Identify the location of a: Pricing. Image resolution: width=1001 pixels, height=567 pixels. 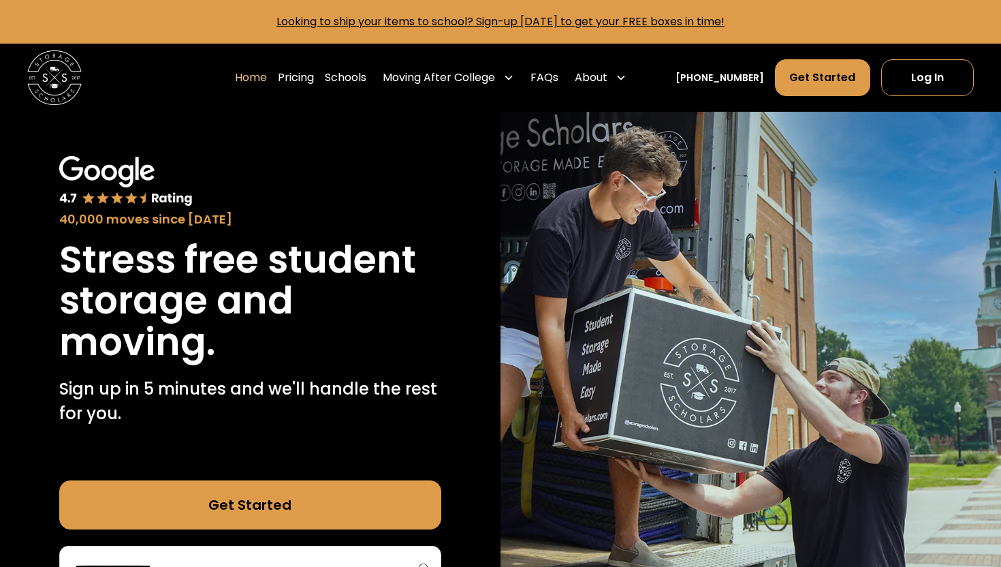
(296, 78).